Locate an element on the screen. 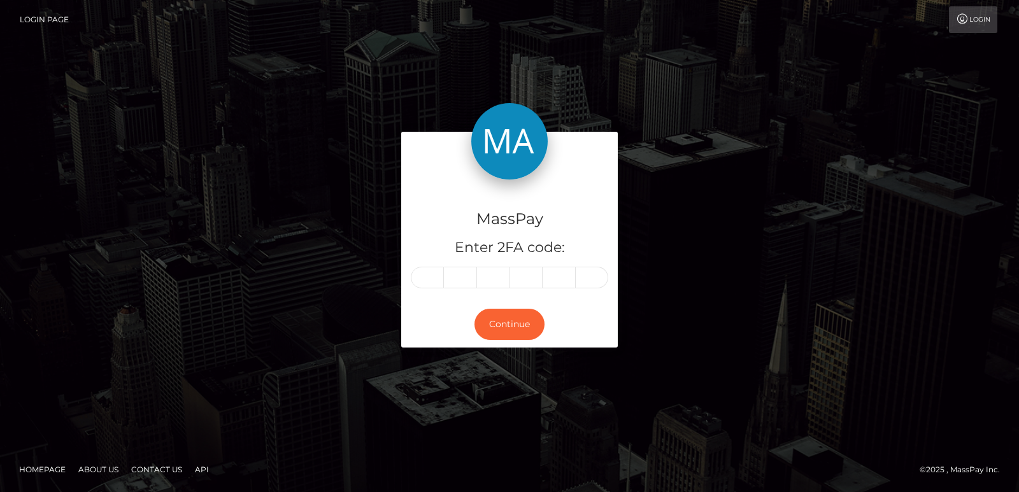 The height and width of the screenshot is (492, 1019). h4: MassPay is located at coordinates (509, 219).